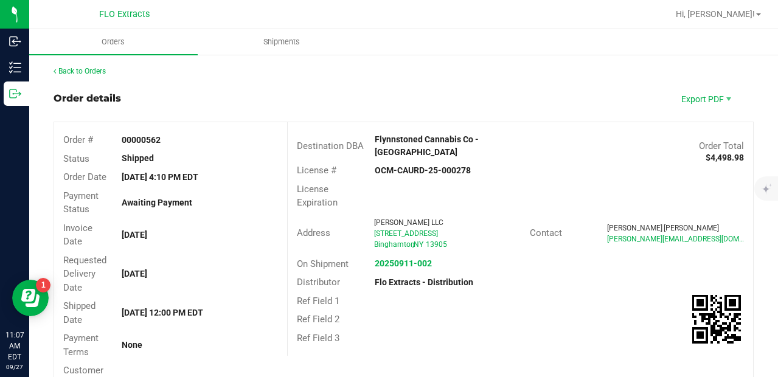 The width and height of the screenshot is (778, 377). I want to click on inline-svg: Inbound, so click(15, 41).